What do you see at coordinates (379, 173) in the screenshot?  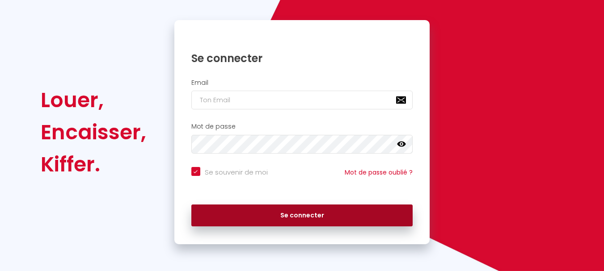 I see `a: Mot de passe oublié ?` at bounding box center [379, 173].